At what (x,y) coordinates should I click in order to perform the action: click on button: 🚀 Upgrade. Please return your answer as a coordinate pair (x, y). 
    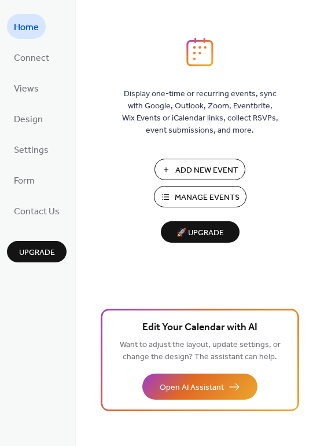
    Looking at the image, I should click on (200, 232).